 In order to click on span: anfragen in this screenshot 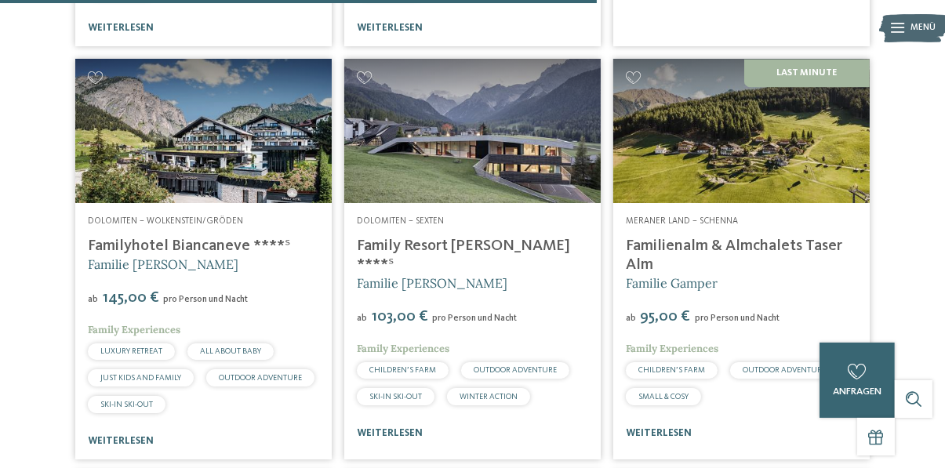, I will do `click(857, 391)`.